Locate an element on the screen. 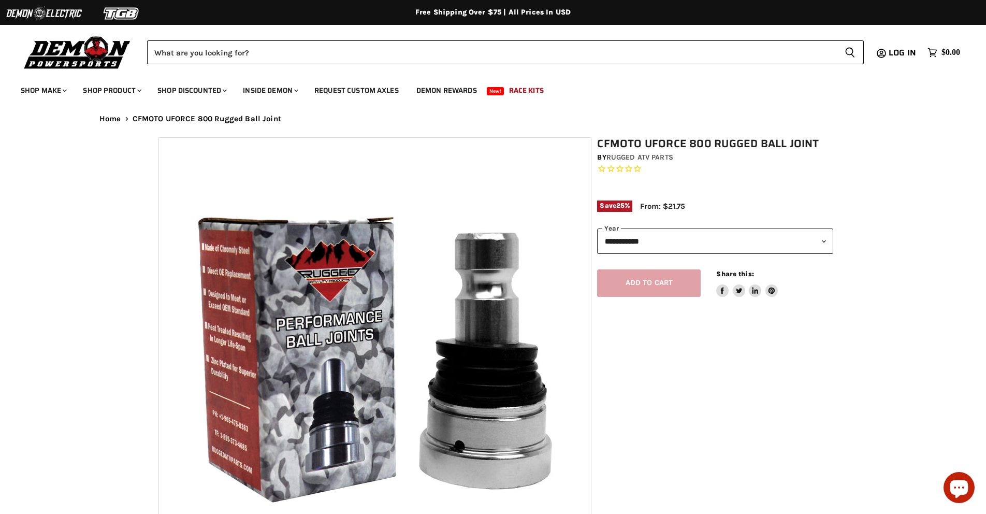 The height and width of the screenshot is (514, 986). span: New! is located at coordinates (496, 91).